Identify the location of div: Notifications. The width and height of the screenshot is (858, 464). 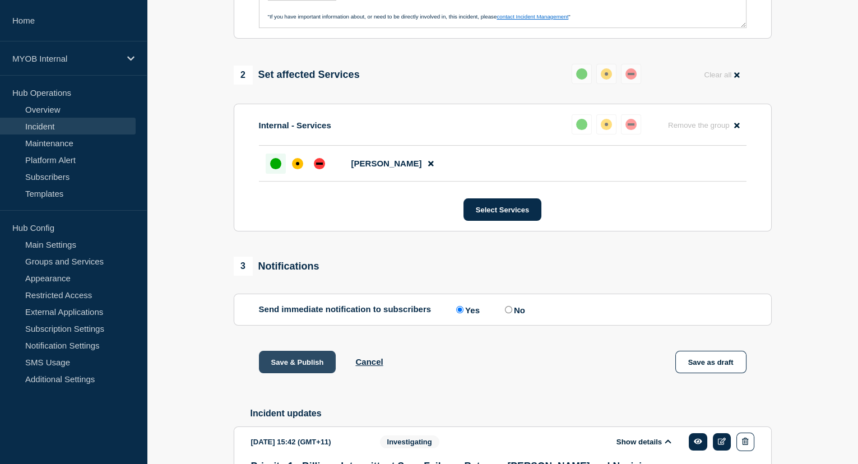
(276, 266).